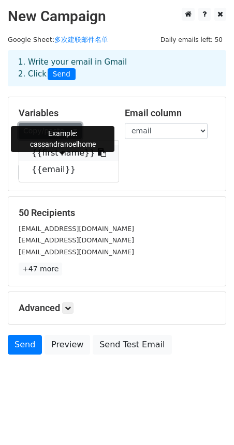 Image resolution: width=234 pixels, height=445 pixels. What do you see at coordinates (117, 308) in the screenshot?
I see `h5: Advanced` at bounding box center [117, 308].